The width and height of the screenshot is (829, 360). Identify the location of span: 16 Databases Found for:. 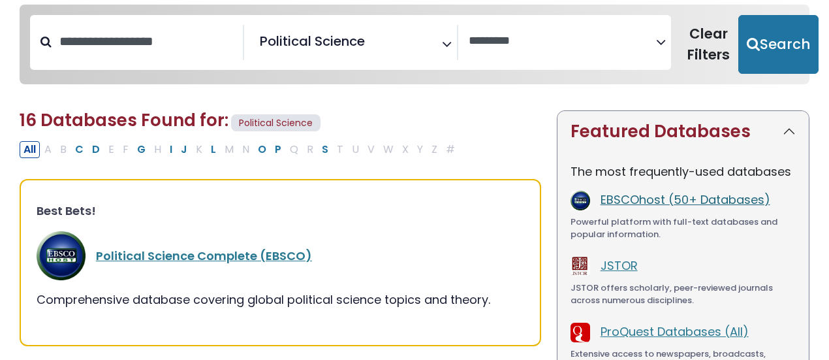
(124, 120).